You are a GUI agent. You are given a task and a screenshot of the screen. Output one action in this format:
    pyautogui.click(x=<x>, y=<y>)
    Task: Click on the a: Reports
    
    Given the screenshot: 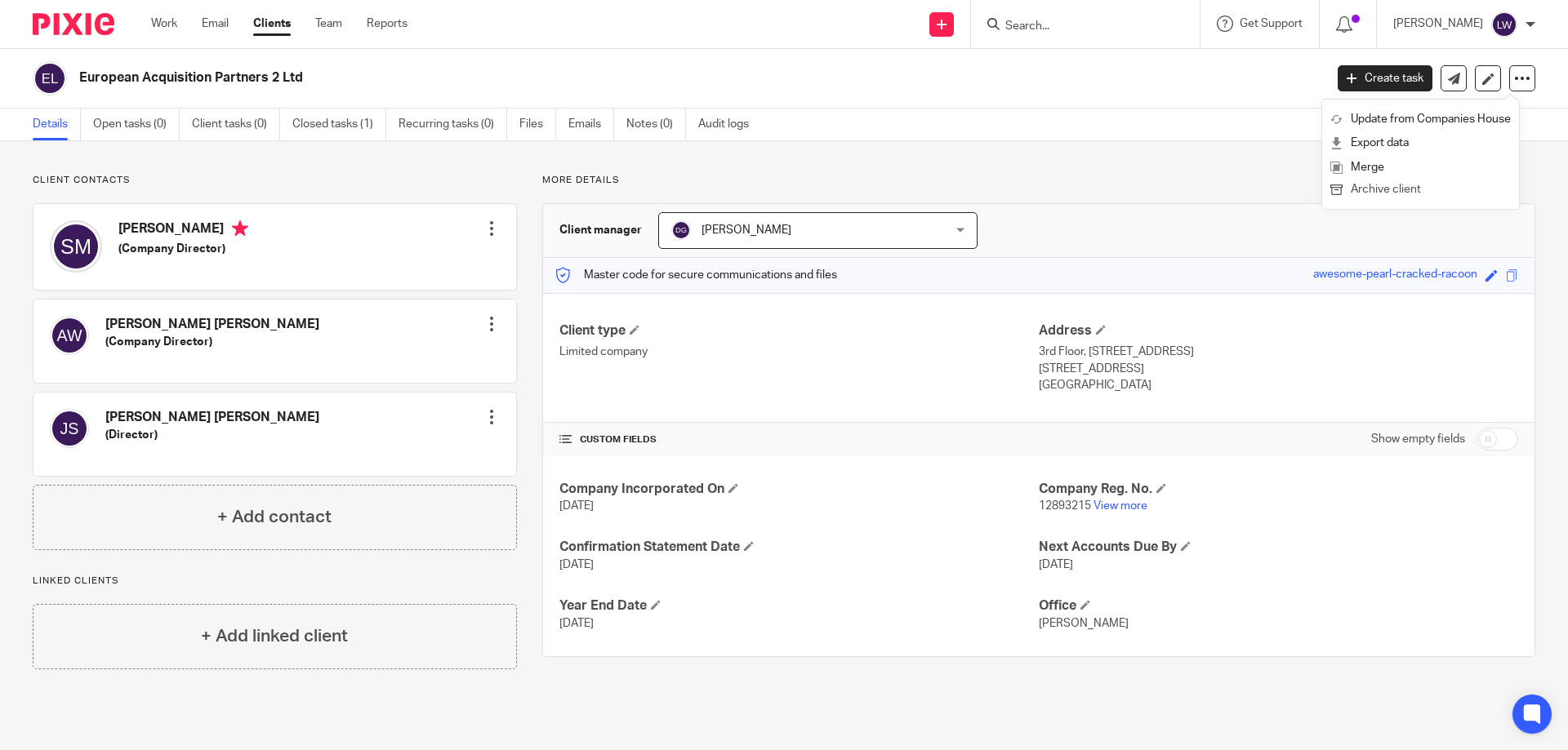 What is the action you would take?
    pyautogui.click(x=387, y=24)
    